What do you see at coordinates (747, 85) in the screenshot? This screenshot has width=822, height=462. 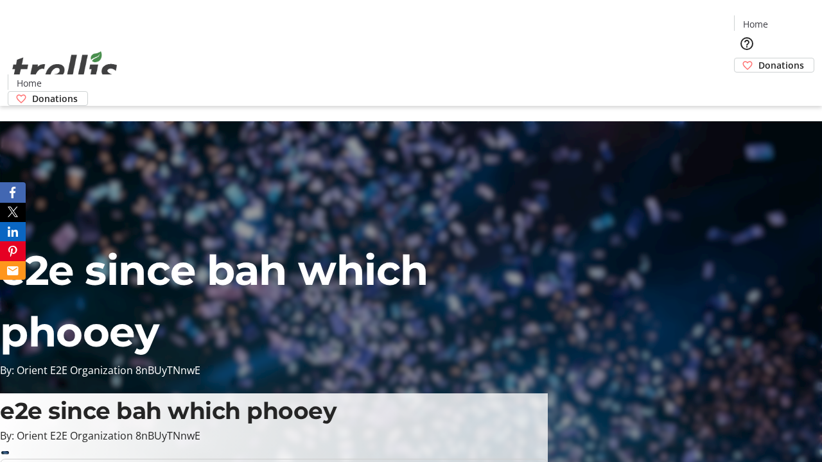 I see `button: Cart` at bounding box center [747, 85].